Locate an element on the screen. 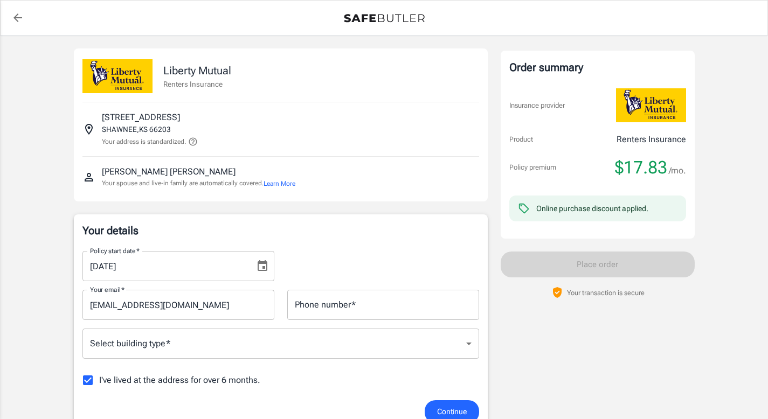  p: Your transaction is secure is located at coordinates (606, 293).